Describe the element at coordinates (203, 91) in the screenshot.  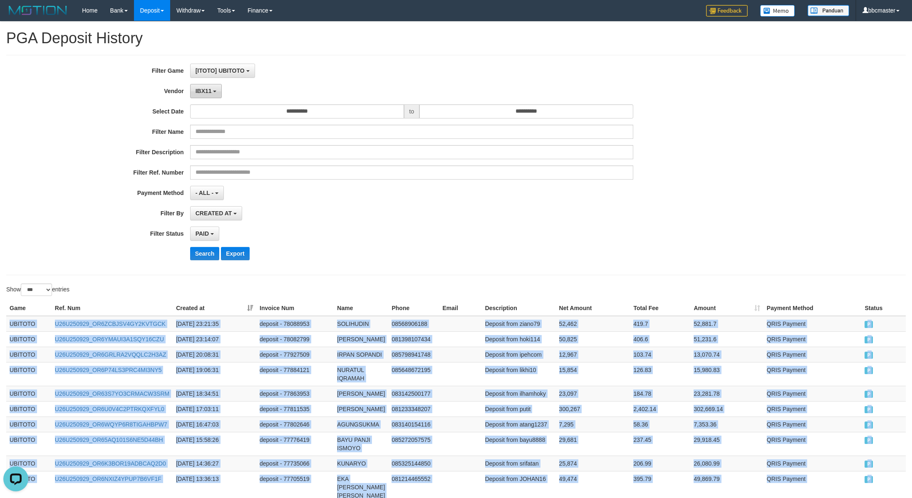
I see `span: IBX11` at that location.